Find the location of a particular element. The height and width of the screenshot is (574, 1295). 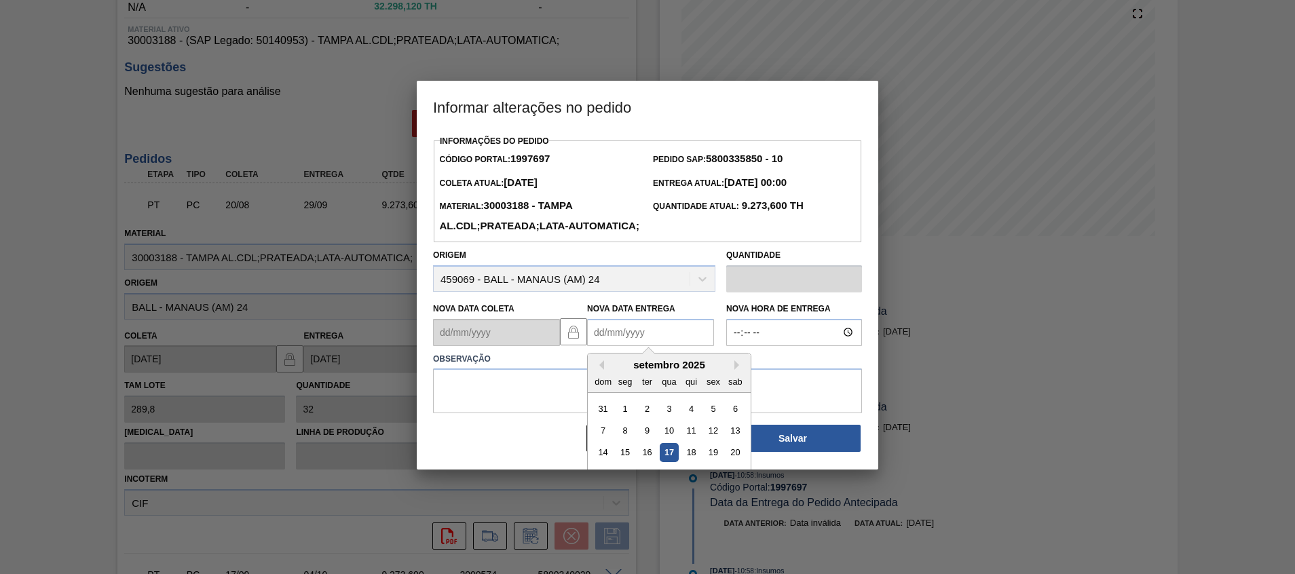

button: Salvar is located at coordinates (793, 438).